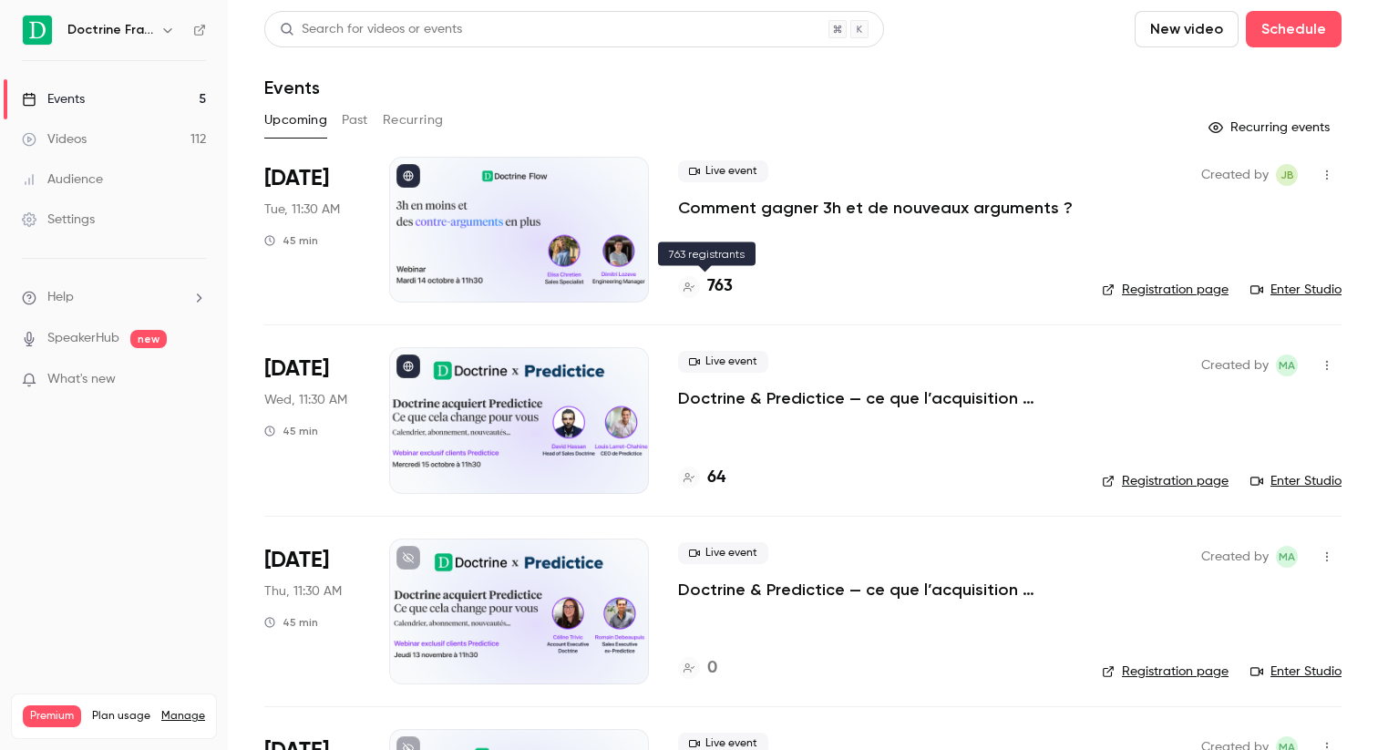  Describe the element at coordinates (58, 220) in the screenshot. I see `div: Settings` at that location.